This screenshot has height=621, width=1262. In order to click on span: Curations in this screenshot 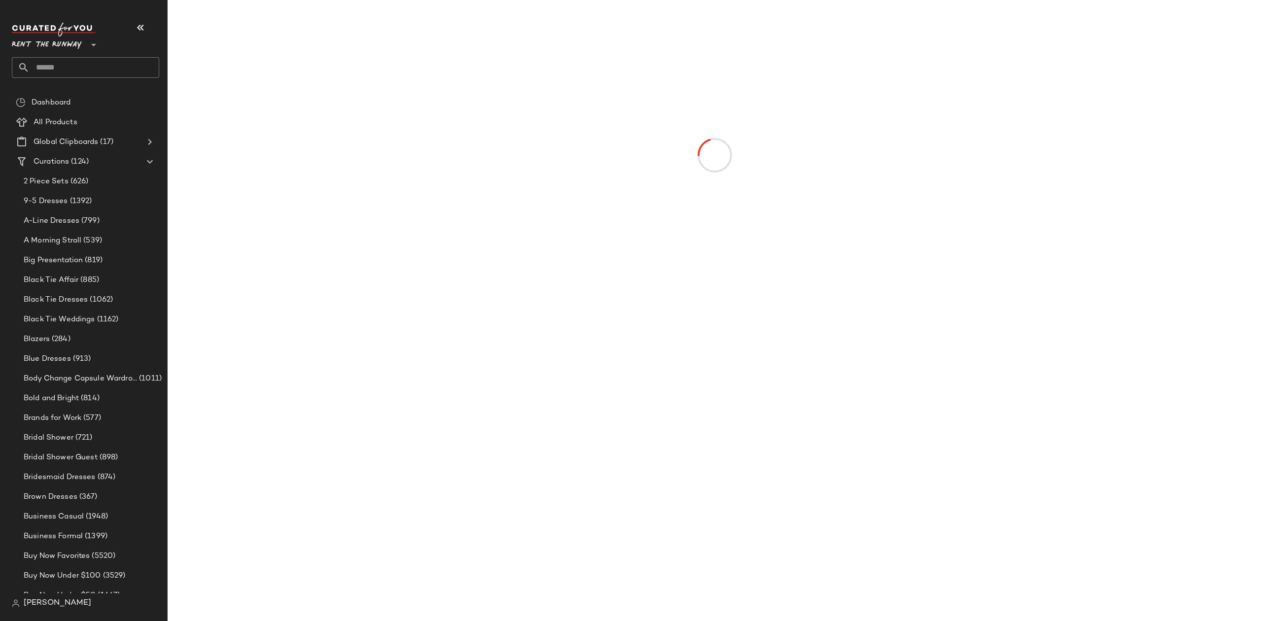, I will do `click(51, 162)`.